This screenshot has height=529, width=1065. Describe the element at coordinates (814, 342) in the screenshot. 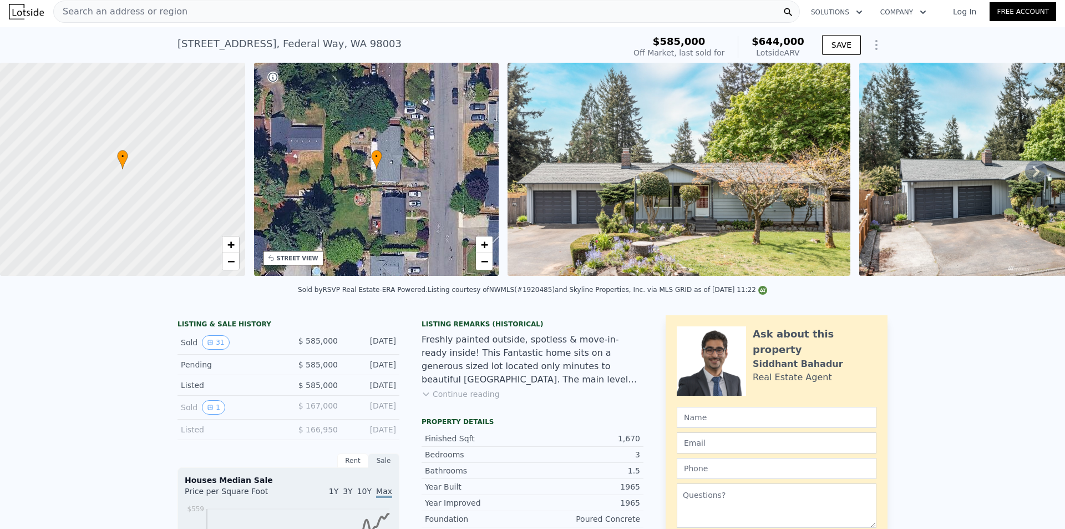

I see `div: Ask about this property` at that location.